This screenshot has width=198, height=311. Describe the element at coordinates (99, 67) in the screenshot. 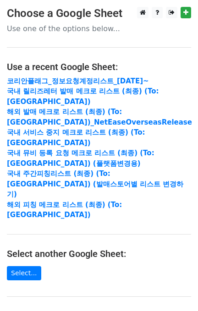

I see `h4: Use a recent Google Sheet:` at that location.